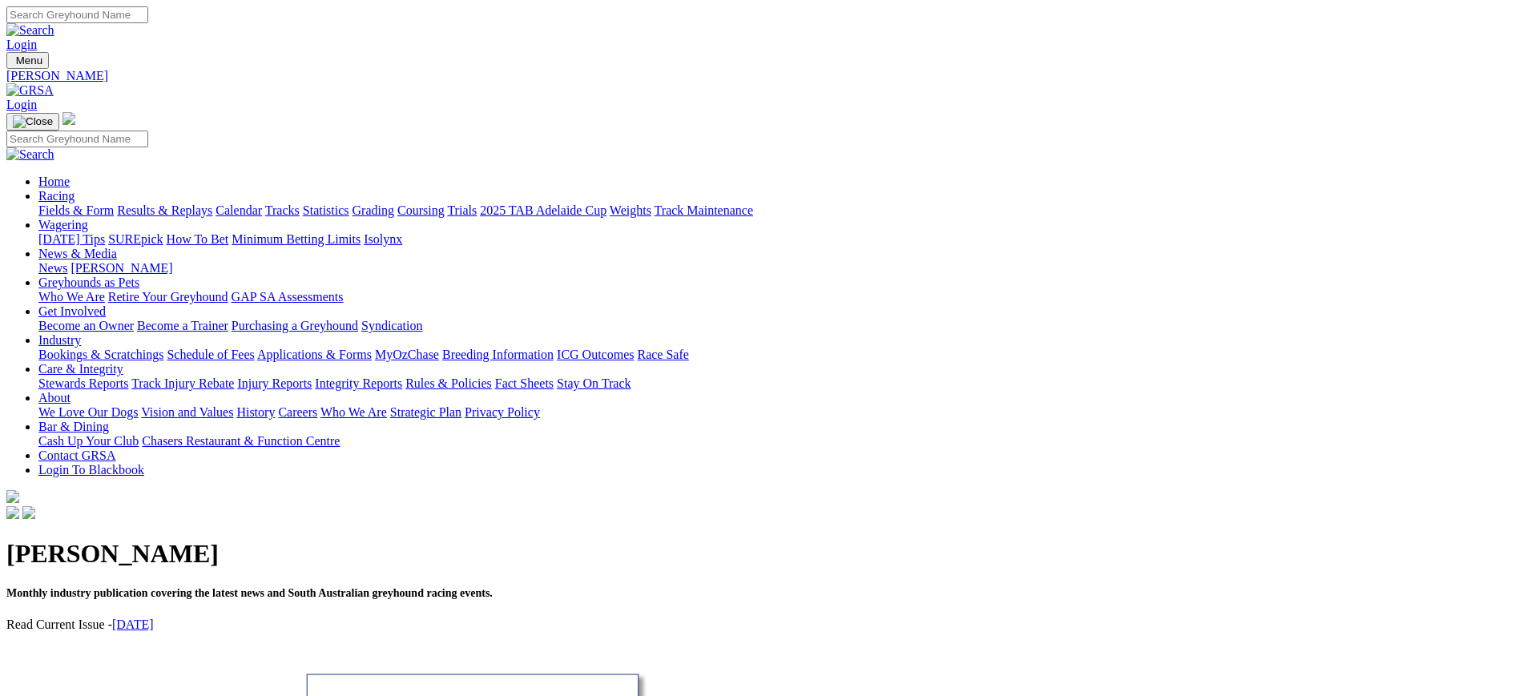 The height and width of the screenshot is (696, 1523). What do you see at coordinates (198, 239) in the screenshot?
I see `a: How To Bet` at bounding box center [198, 239].